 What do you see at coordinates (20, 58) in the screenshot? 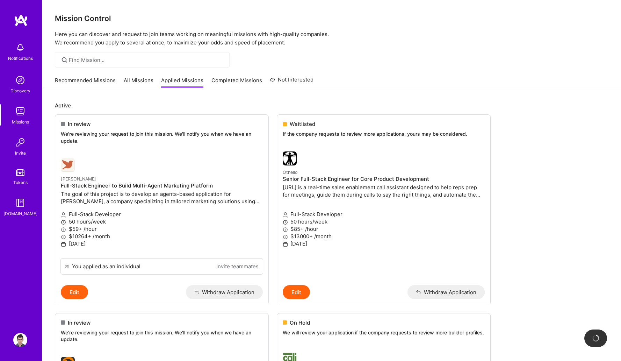
I see `div: Notifications` at bounding box center [20, 58].